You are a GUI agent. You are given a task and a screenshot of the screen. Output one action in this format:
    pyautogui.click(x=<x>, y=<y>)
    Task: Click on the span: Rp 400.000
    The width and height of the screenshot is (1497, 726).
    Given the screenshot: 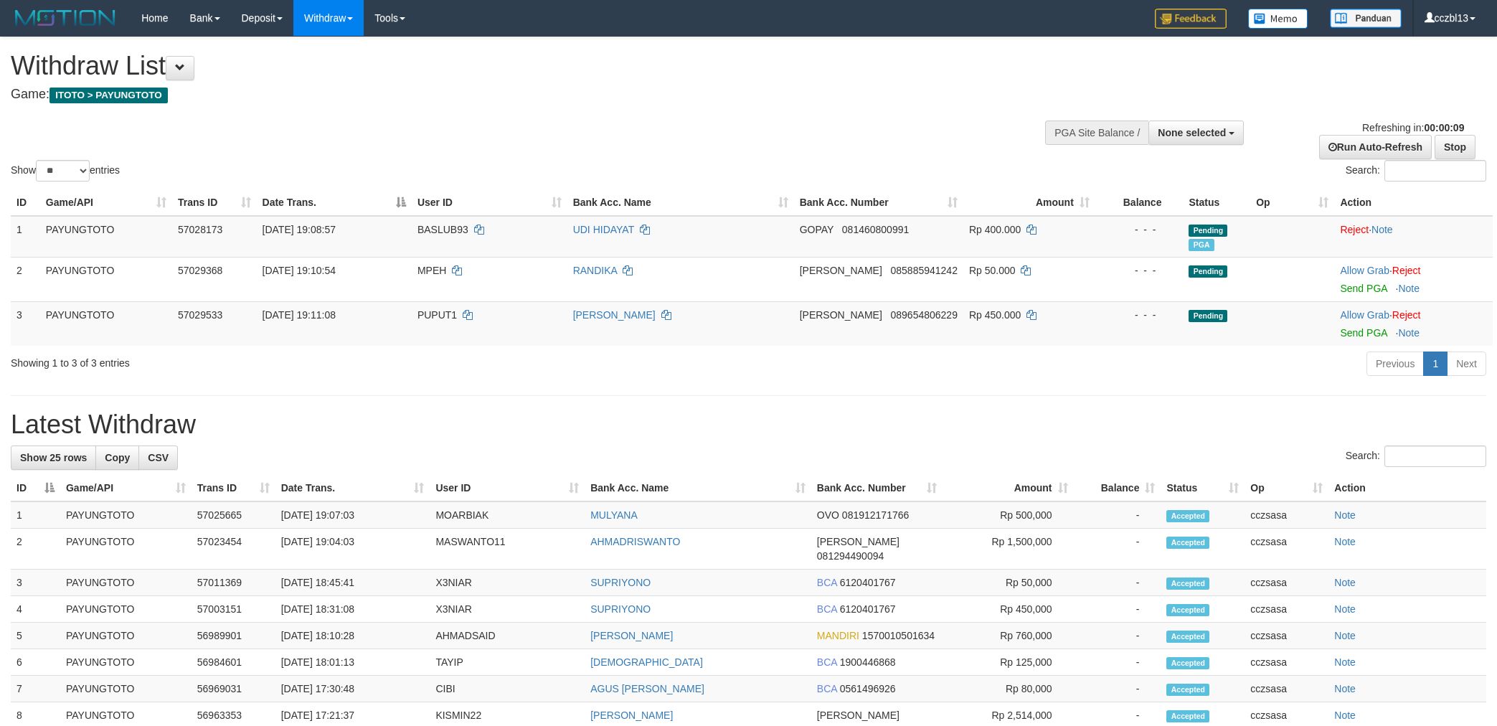 What is the action you would take?
    pyautogui.click(x=995, y=229)
    